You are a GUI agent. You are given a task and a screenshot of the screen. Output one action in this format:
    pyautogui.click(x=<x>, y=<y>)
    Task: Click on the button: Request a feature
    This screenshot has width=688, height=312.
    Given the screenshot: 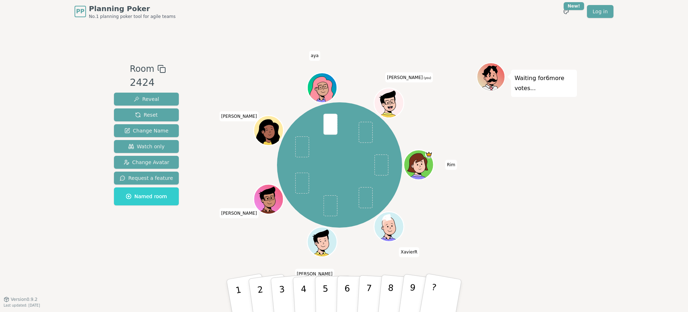 What is the action you would take?
    pyautogui.click(x=146, y=178)
    